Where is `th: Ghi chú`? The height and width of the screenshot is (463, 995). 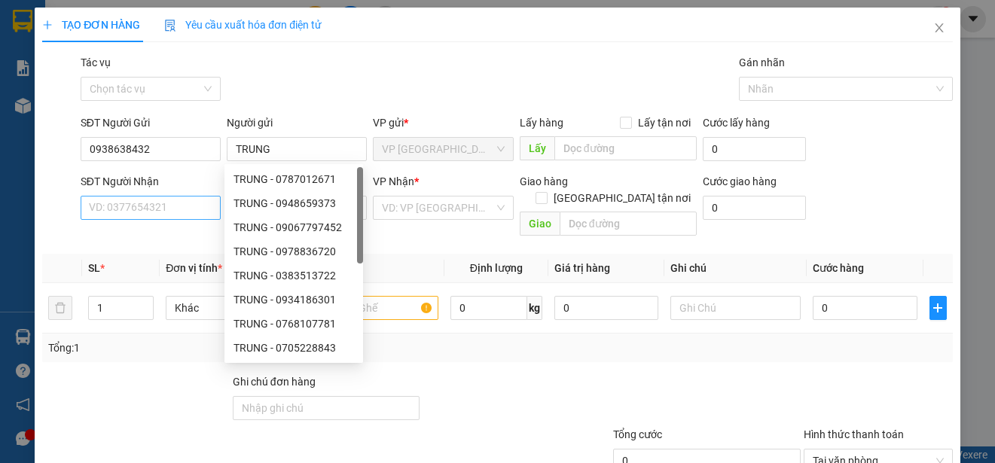
th: Ghi chú is located at coordinates (735, 268).